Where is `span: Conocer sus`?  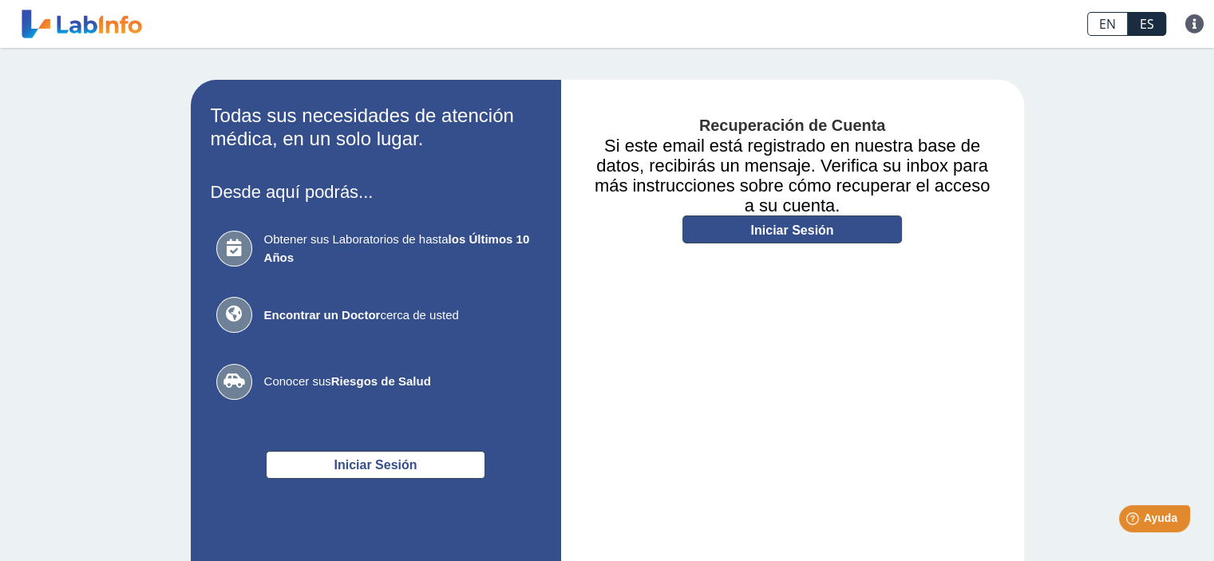 span: Conocer sus is located at coordinates (400, 381).